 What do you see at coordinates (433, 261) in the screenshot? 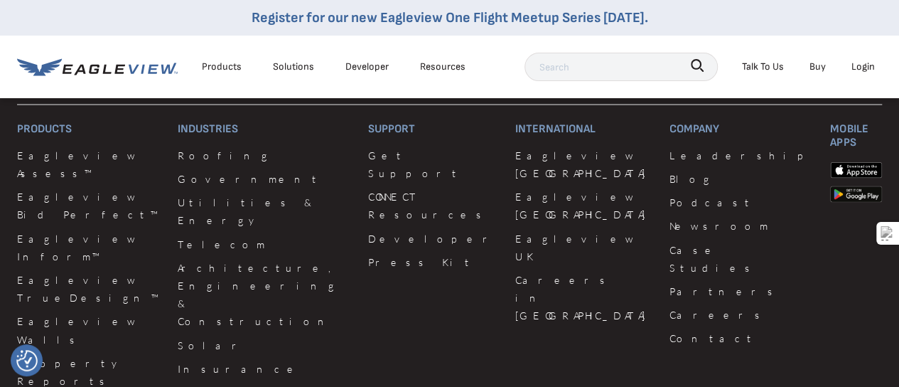
I see `a: Press Kit` at bounding box center [433, 261].